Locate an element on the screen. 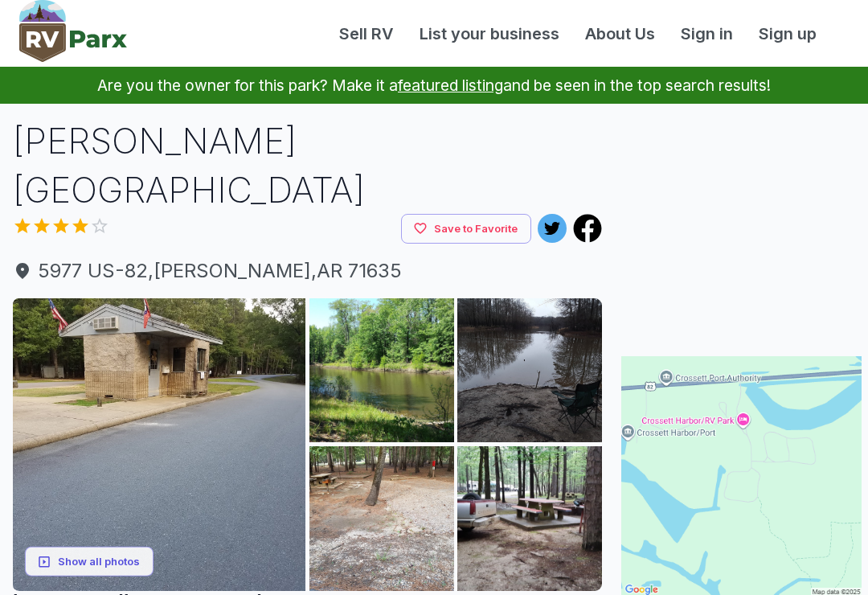 The height and width of the screenshot is (595, 868). img: AAcXr8pfYCLm-URcZidB9YwN4zBAgOJMAeVuj5vrnJkV9p5y4Ni3mDhoh5CEJS5HffJbpNirXXctAZz4cgwzdF4_Q_Po_6zUm... is located at coordinates (530, 519).